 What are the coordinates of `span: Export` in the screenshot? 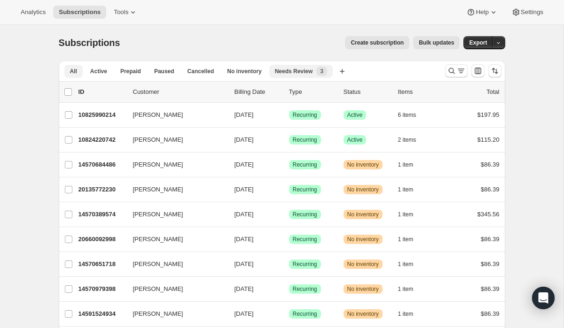 It's located at (478, 43).